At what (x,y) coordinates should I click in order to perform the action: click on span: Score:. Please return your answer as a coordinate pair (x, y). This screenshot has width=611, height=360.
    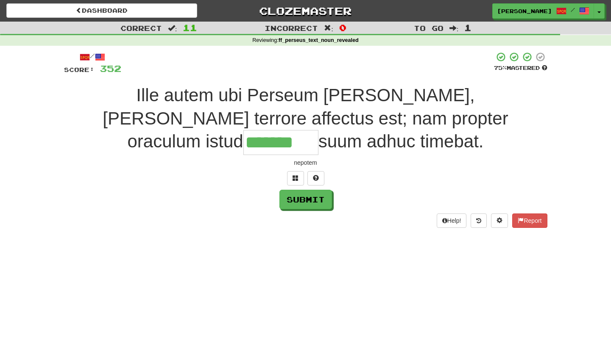
    Looking at the image, I should click on (79, 70).